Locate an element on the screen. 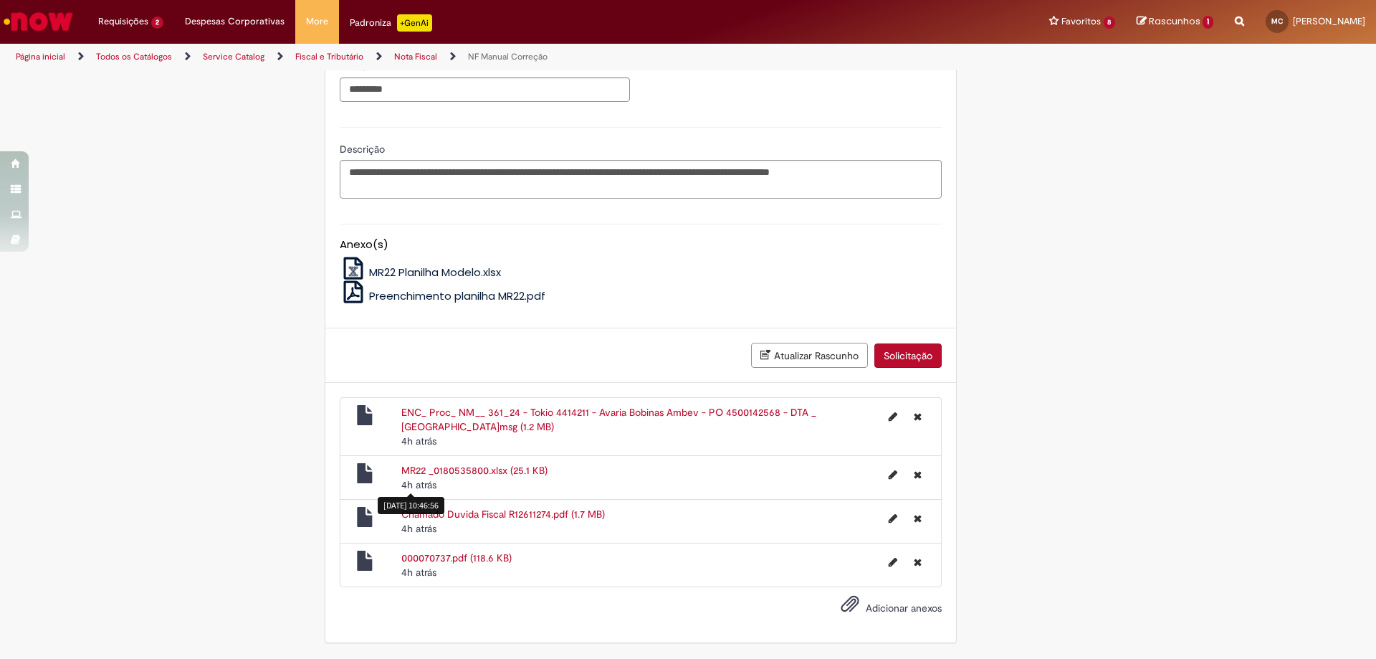  span: Despesas Corporativas is located at coordinates (234, 21).